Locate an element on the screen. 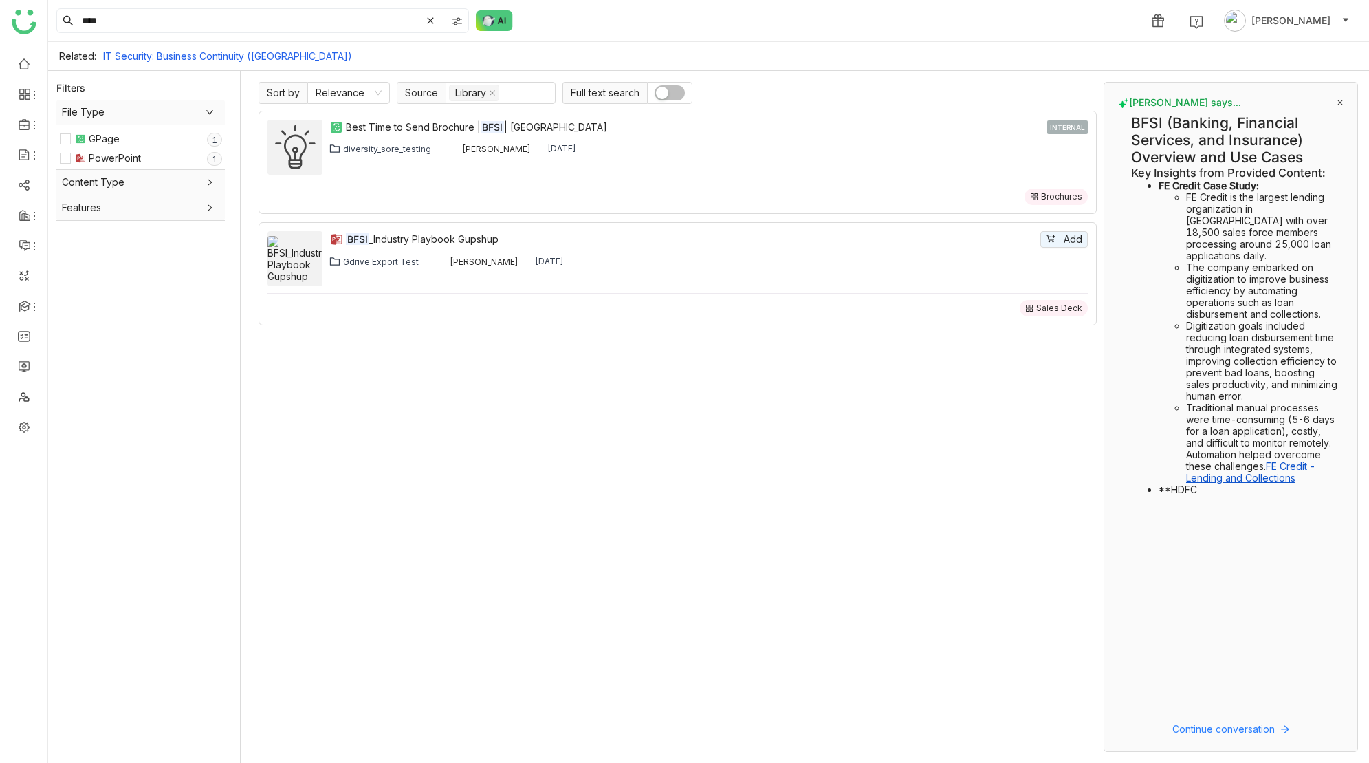 The image size is (1369, 763). li: Digitization goals included reducing loan disbursement time through integrated systems, improving... is located at coordinates (1262, 360).